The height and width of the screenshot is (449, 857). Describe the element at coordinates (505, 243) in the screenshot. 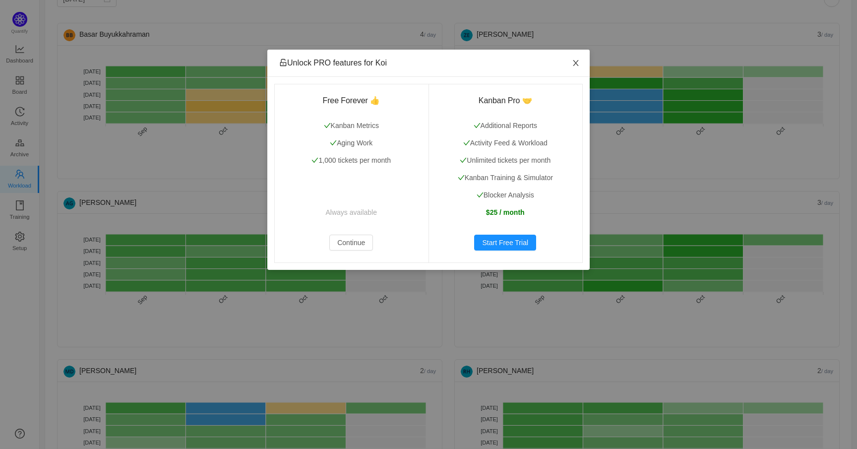

I see `button: Start Free Trial` at that location.